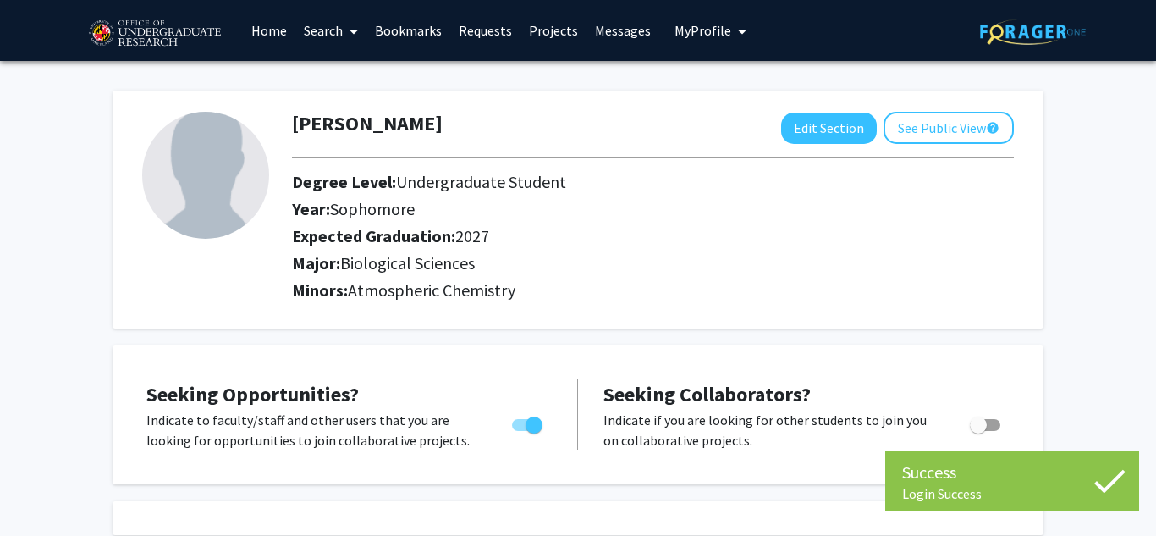 The width and height of the screenshot is (1156, 536). I want to click on a: Home, so click(269, 30).